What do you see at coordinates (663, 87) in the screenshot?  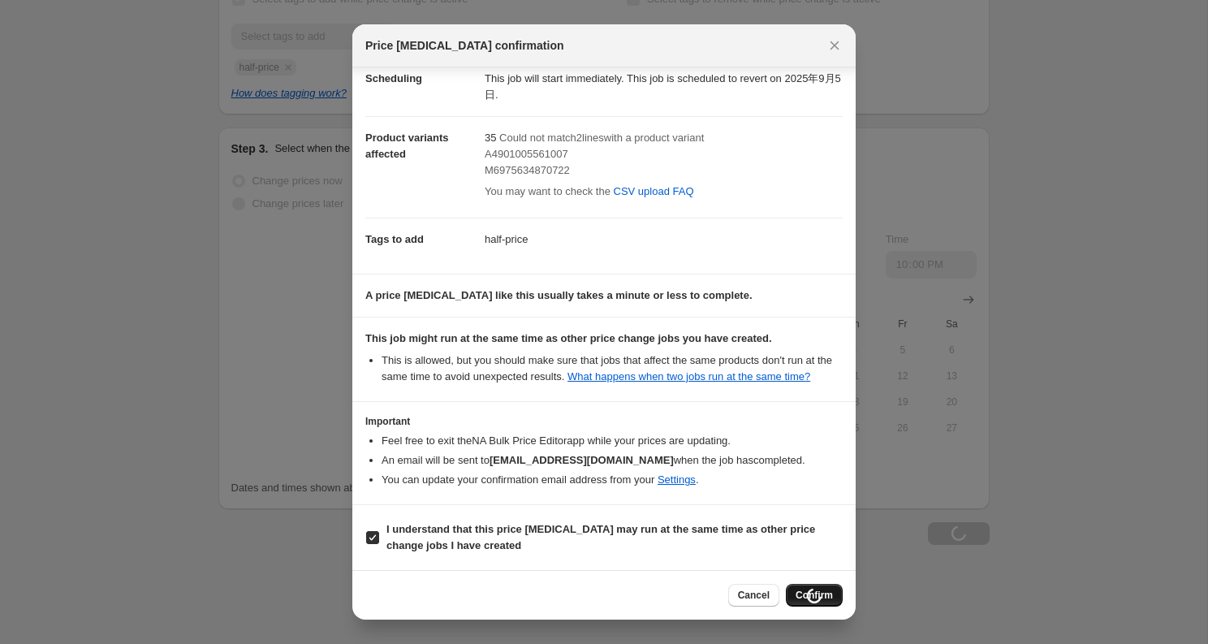 I see `dd: This job will start immediately. This job is scheduled to revert on 2025年9月5日.` at bounding box center [663, 87].